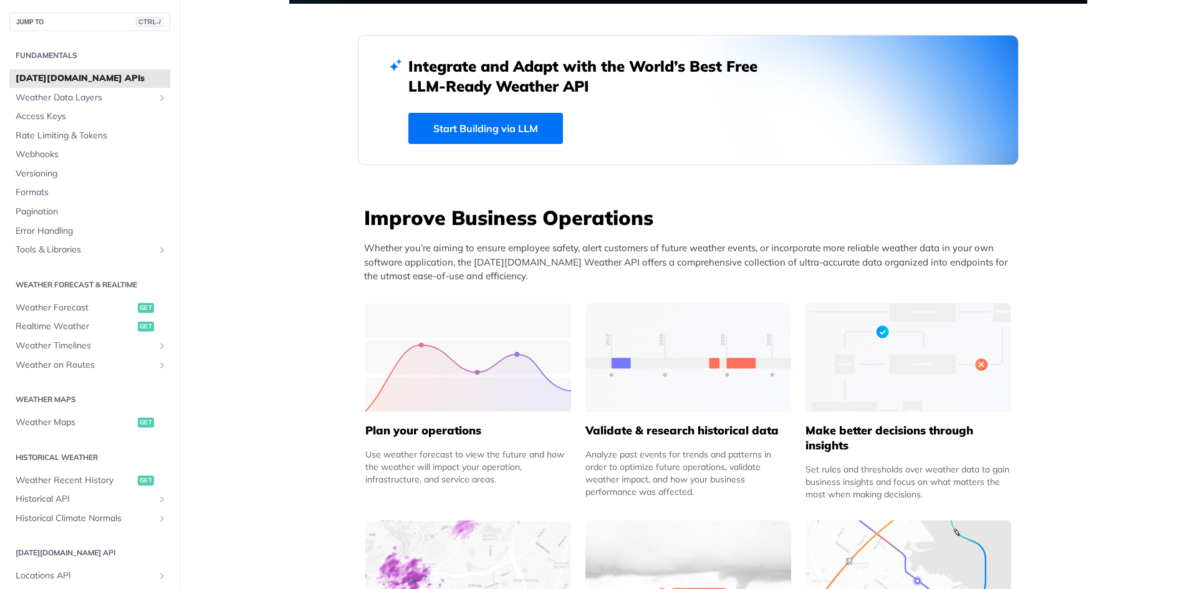  What do you see at coordinates (90, 423) in the screenshot?
I see `a: Weather Mapsget` at bounding box center [90, 423].